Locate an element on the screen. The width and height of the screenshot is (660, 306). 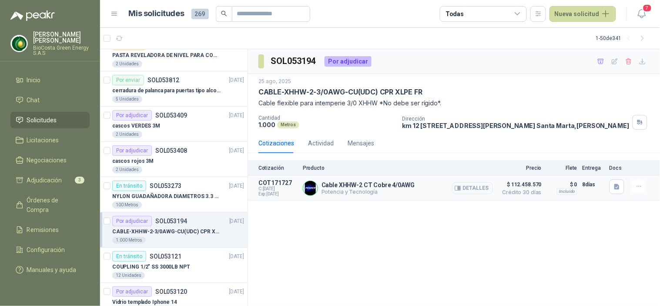
p: Flete is located at coordinates (562, 168).